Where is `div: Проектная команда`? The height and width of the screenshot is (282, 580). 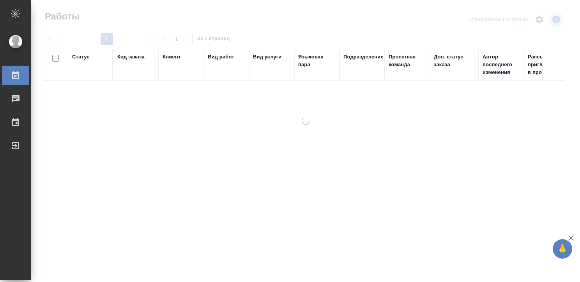
div: Проектная команда is located at coordinates (408, 61).